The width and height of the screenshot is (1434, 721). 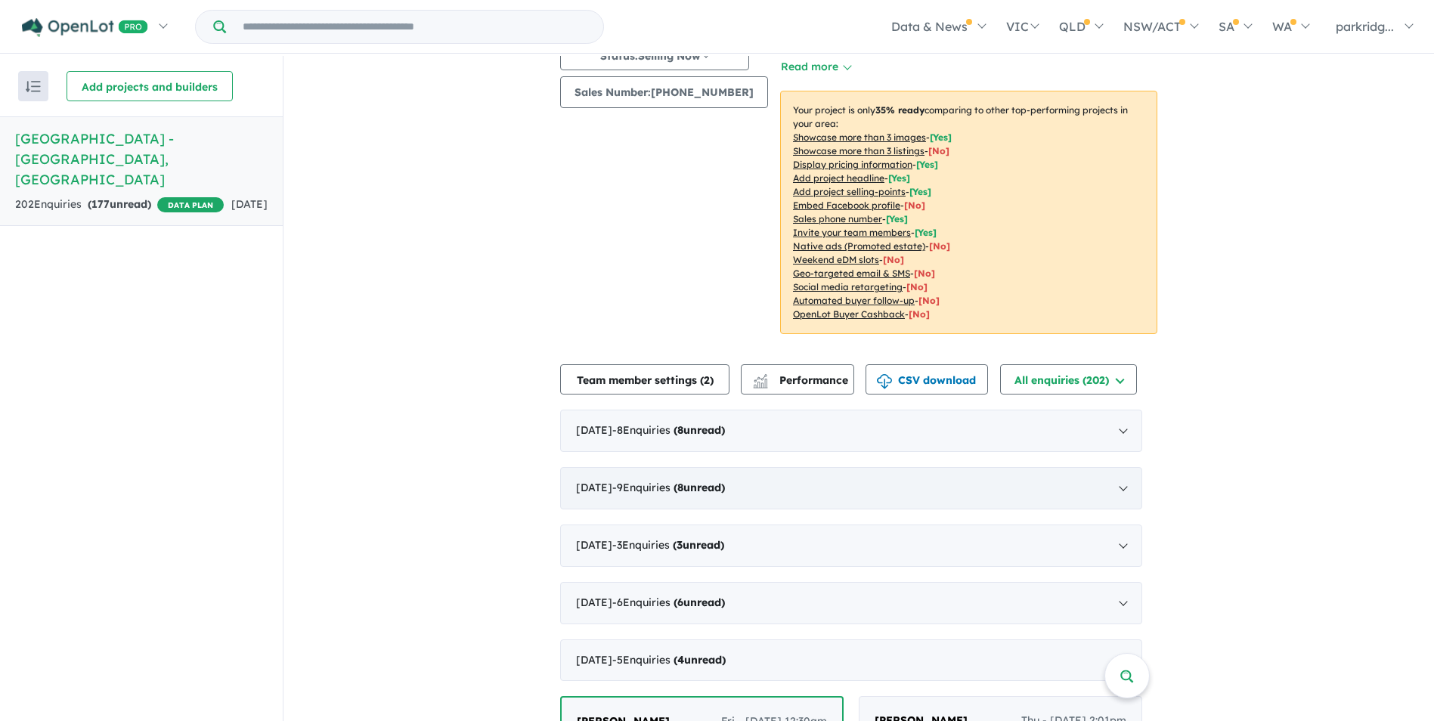 What do you see at coordinates (1364, 26) in the screenshot?
I see `span: parkridg...` at bounding box center [1364, 26].